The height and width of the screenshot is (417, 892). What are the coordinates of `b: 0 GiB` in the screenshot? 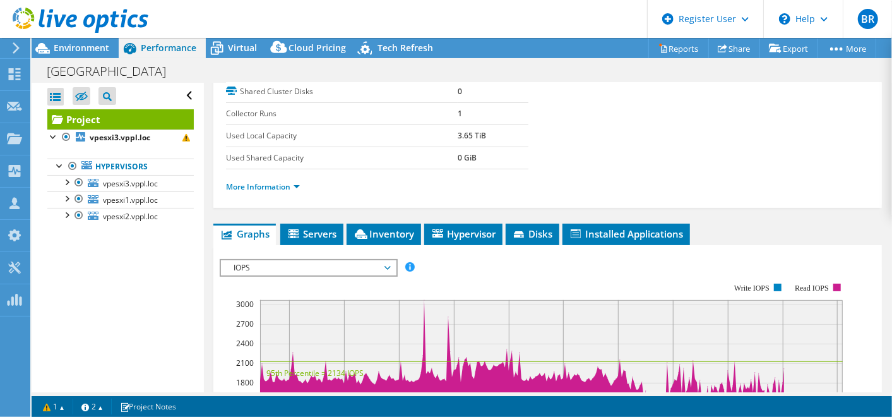 It's located at (467, 157).